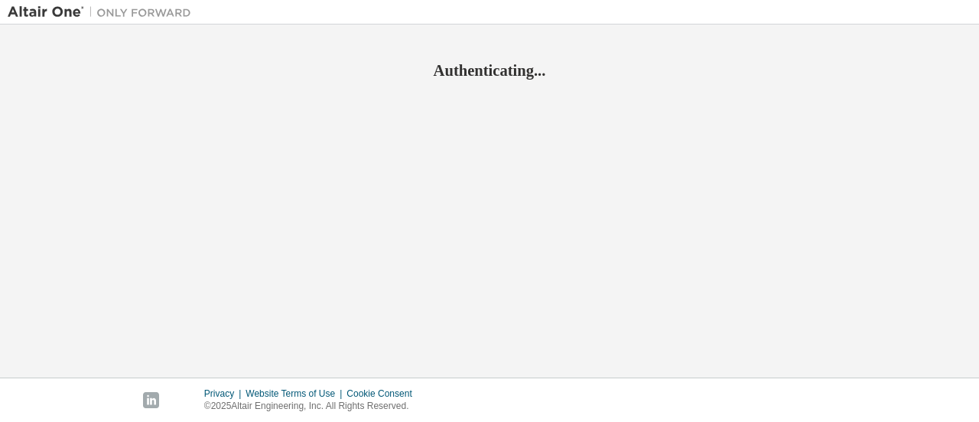 This screenshot has width=979, height=422. Describe the element at coordinates (296, 393) in the screenshot. I see `div: Website Terms of Use` at that location.